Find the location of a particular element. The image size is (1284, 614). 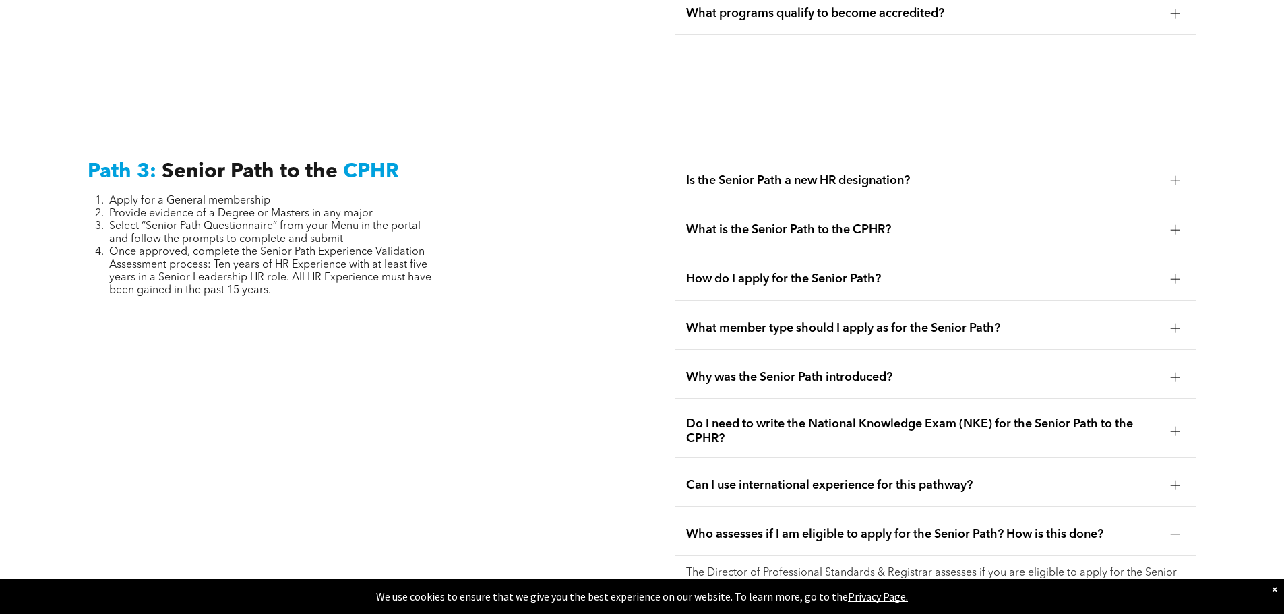

span: Is the Senior Path a new HR designation? is located at coordinates (923, 181).